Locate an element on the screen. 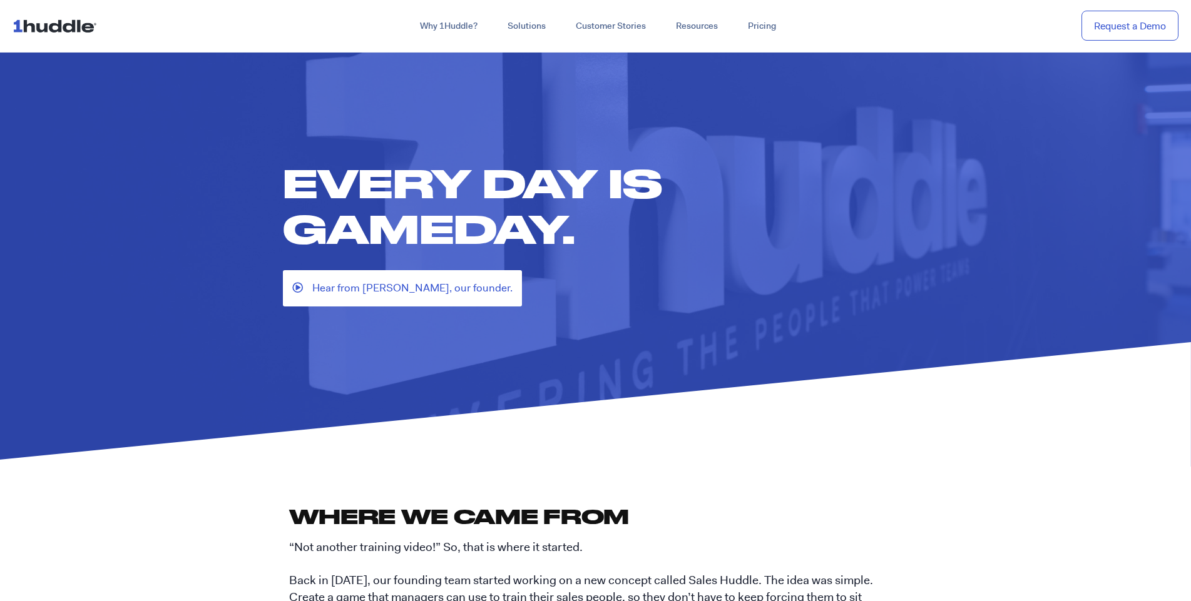 The width and height of the screenshot is (1191, 601). a: Solutions is located at coordinates (526, 26).